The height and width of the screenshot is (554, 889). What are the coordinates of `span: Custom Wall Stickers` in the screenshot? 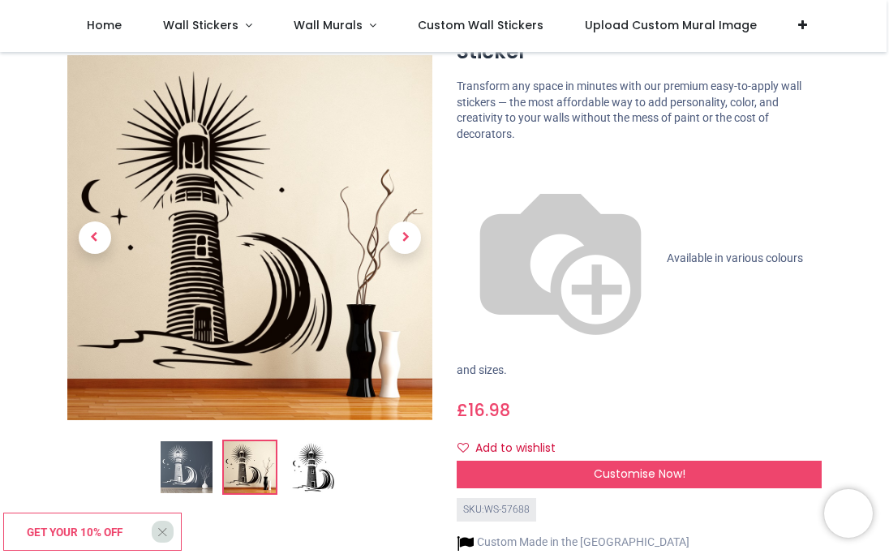 It's located at (480, 25).